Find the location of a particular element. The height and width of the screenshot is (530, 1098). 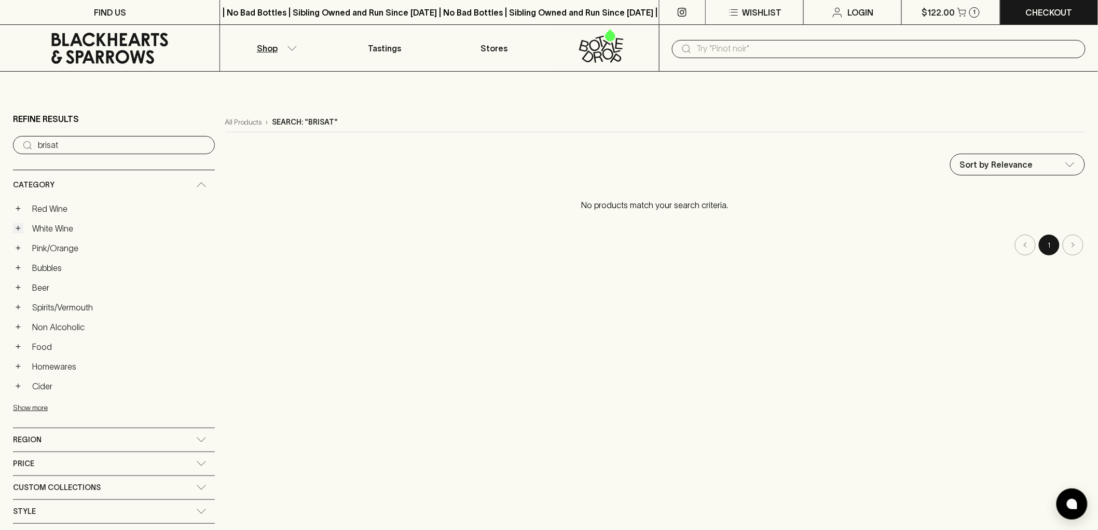

nav: pagination navigation is located at coordinates (655, 245).